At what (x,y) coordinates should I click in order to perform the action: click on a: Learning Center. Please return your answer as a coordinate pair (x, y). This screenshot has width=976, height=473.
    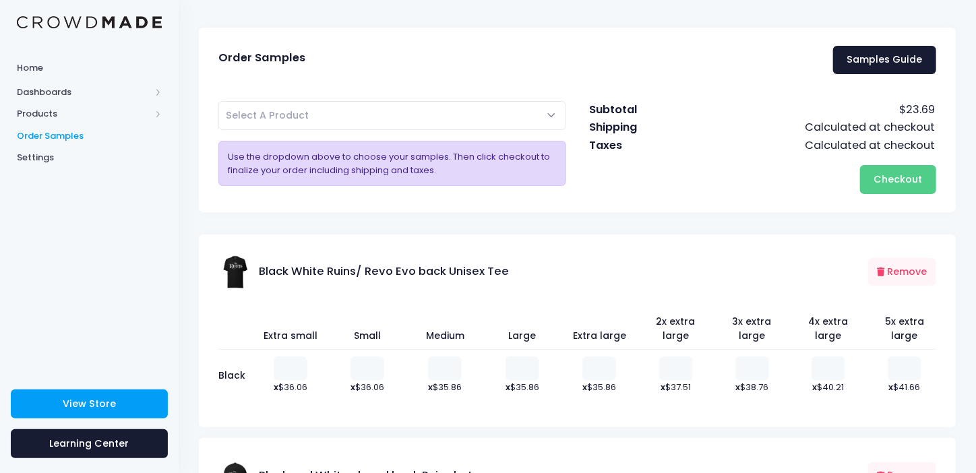
    Looking at the image, I should click on (89, 444).